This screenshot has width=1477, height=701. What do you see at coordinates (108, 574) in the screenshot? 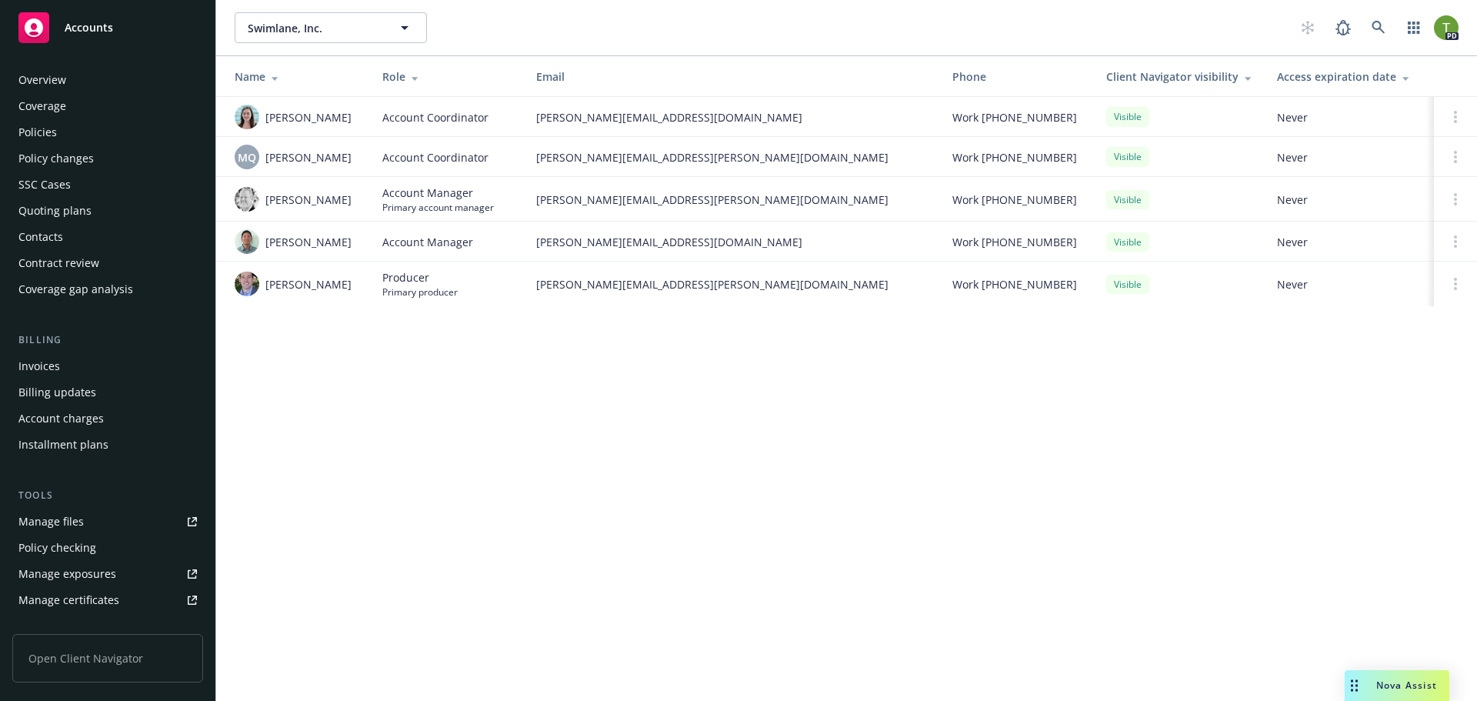
I see `a: Manage exposures` at bounding box center [108, 574].